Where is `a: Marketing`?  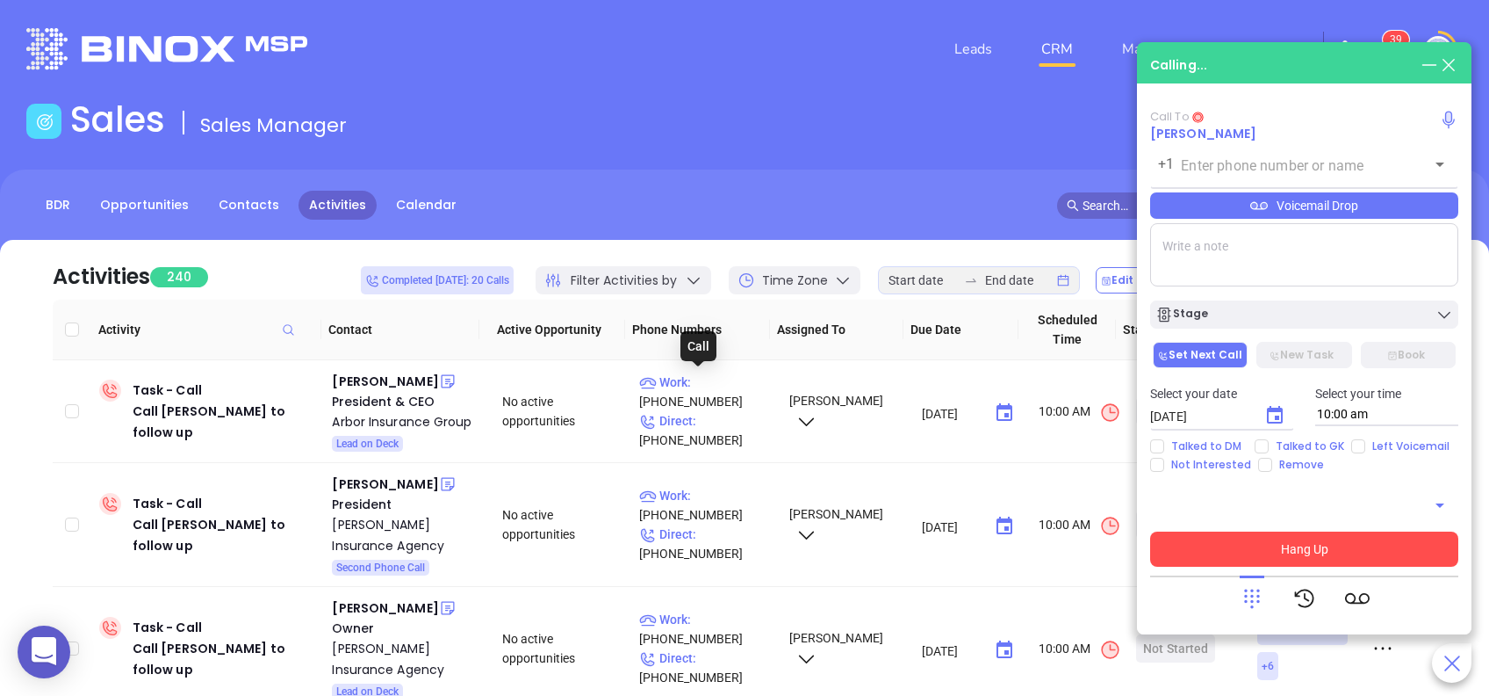
a: Marketing is located at coordinates (1154, 49).